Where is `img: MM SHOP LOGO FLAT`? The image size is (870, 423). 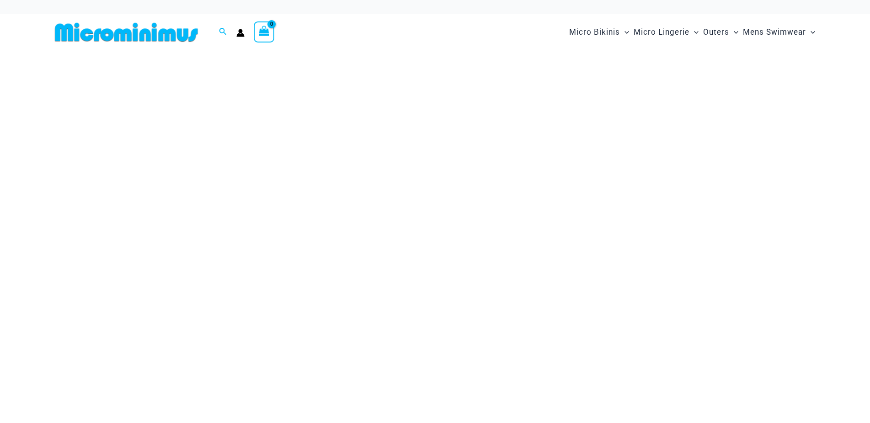
img: MM SHOP LOGO FLAT is located at coordinates (126, 32).